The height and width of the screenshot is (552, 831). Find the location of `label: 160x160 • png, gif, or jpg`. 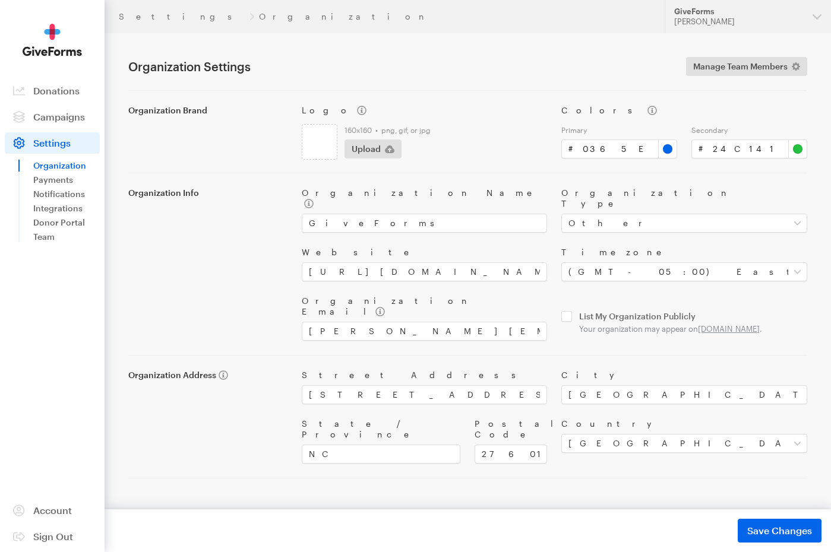

label: 160x160 • png, gif, or jpg is located at coordinates (446, 130).